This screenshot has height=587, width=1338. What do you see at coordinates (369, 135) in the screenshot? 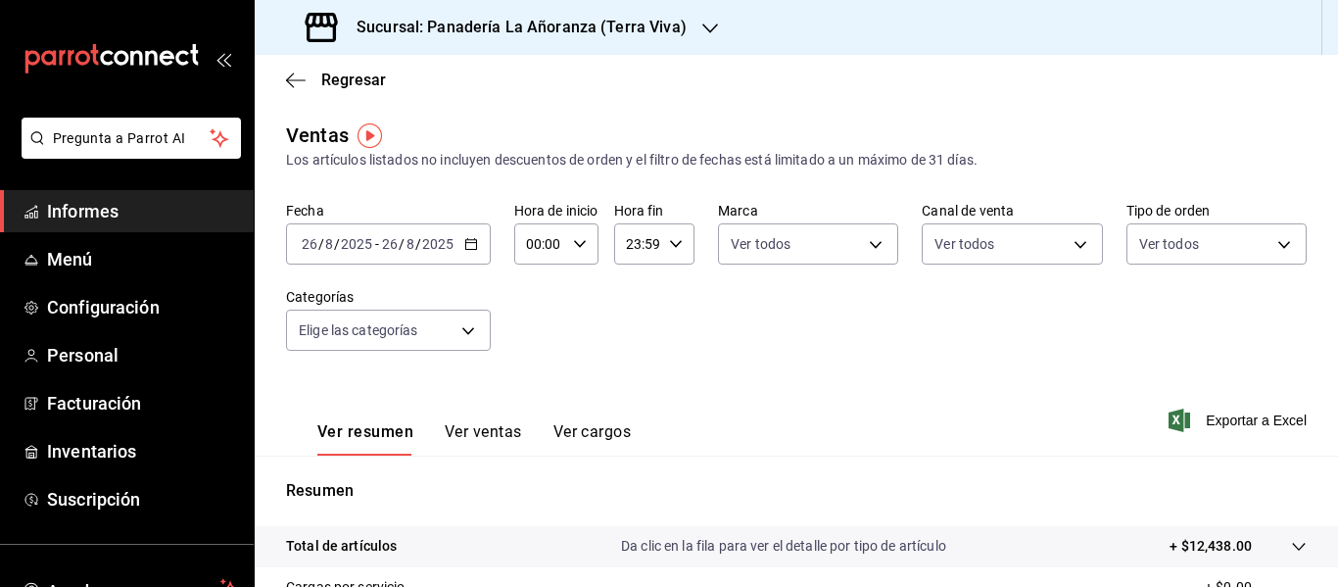
I see `img: Marcador de información sobre herramientas` at bounding box center [369, 135].